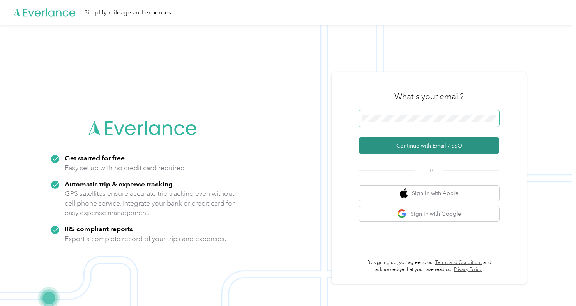 This screenshot has height=306, width=576. I want to click on a: Privacy Policy, so click(468, 270).